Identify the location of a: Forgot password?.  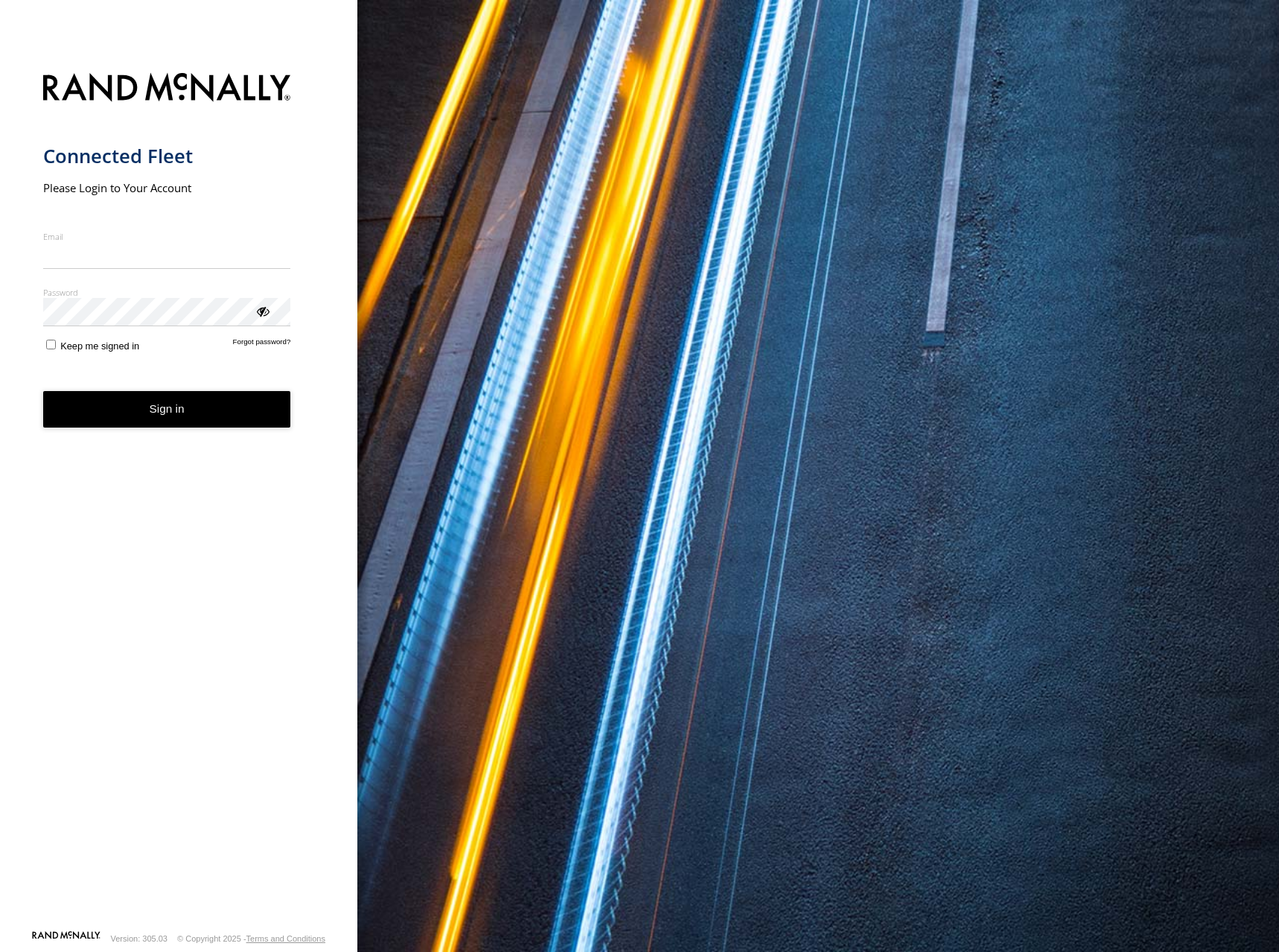
(262, 344).